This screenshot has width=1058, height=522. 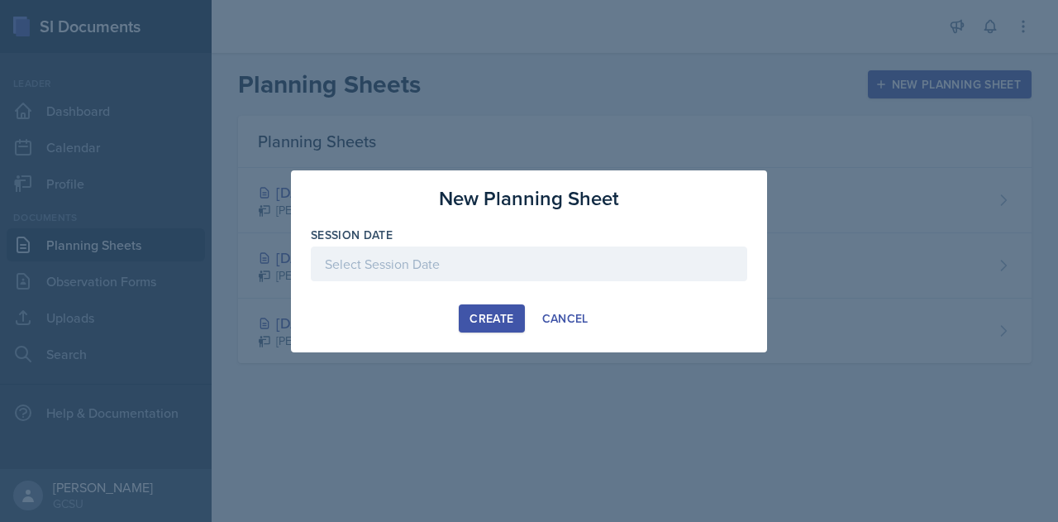 What do you see at coordinates (565, 318) in the screenshot?
I see `button: Cancel` at bounding box center [565, 318].